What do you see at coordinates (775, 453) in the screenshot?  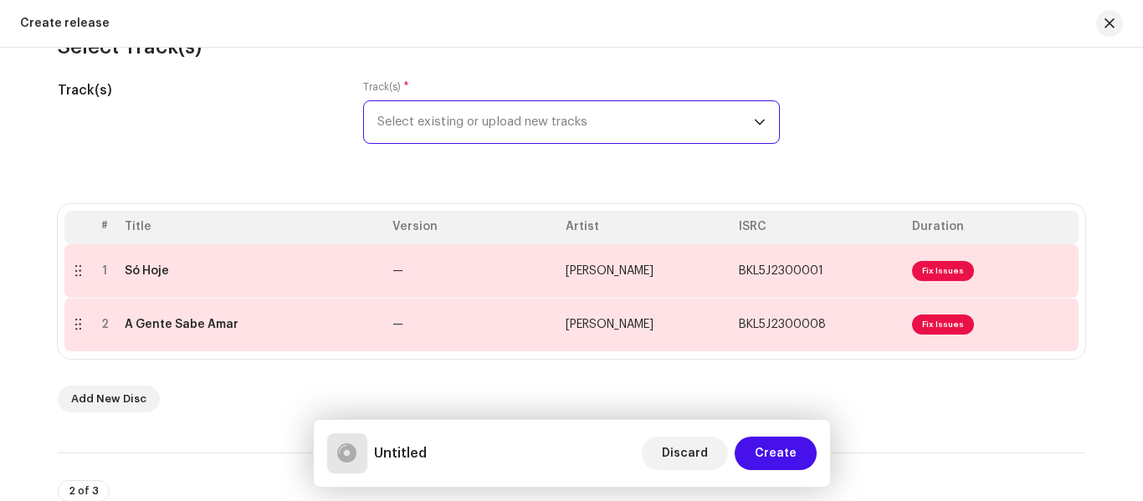 I see `button: Create` at bounding box center [775, 453].